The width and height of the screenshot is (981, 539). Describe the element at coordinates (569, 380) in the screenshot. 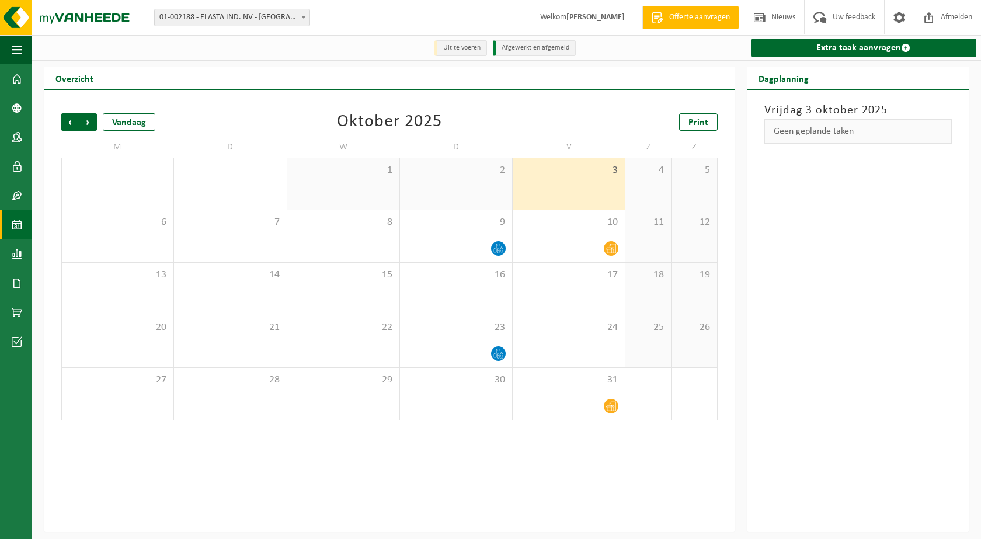

I see `span: 31` at that location.